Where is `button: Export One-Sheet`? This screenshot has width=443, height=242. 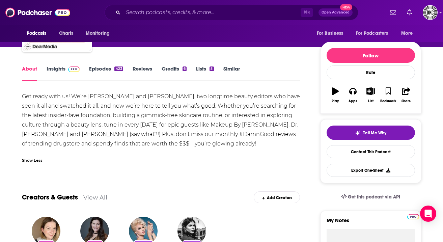
button: Export One-Sheet is located at coordinates (371, 170).